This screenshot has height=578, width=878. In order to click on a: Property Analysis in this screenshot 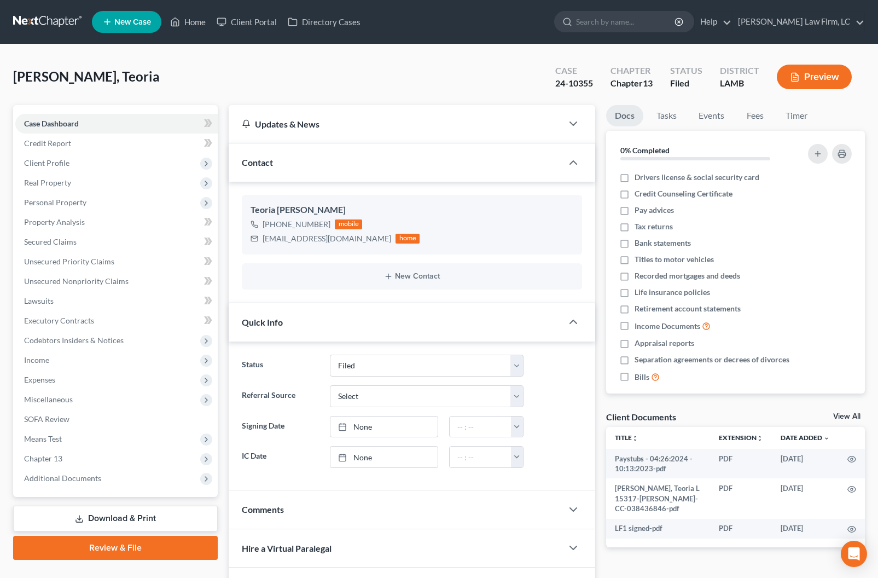, I will do `click(116, 222)`.